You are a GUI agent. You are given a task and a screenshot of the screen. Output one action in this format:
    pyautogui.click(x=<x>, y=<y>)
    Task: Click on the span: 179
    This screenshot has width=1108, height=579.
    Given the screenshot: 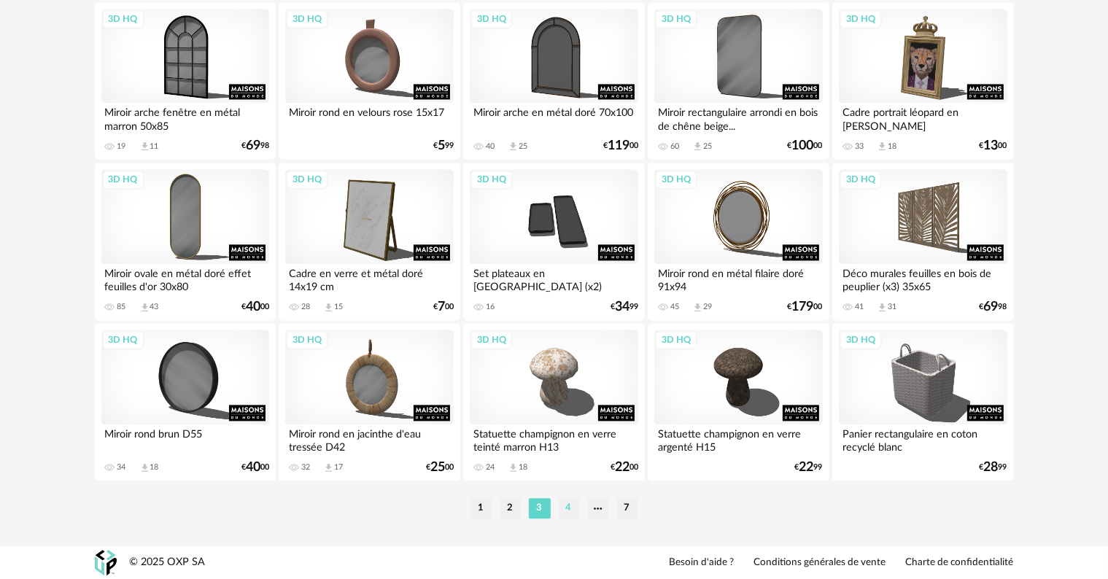 What is the action you would take?
    pyautogui.click(x=803, y=307)
    